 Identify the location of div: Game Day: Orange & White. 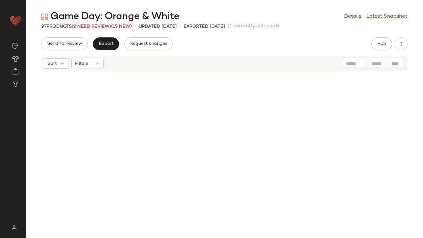
(110, 17).